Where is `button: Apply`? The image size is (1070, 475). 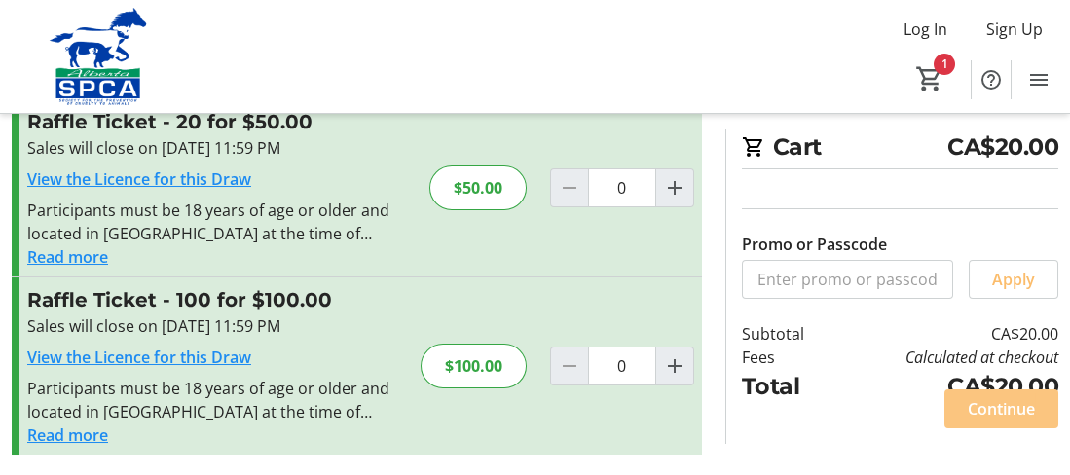 button: Apply is located at coordinates (1014, 280).